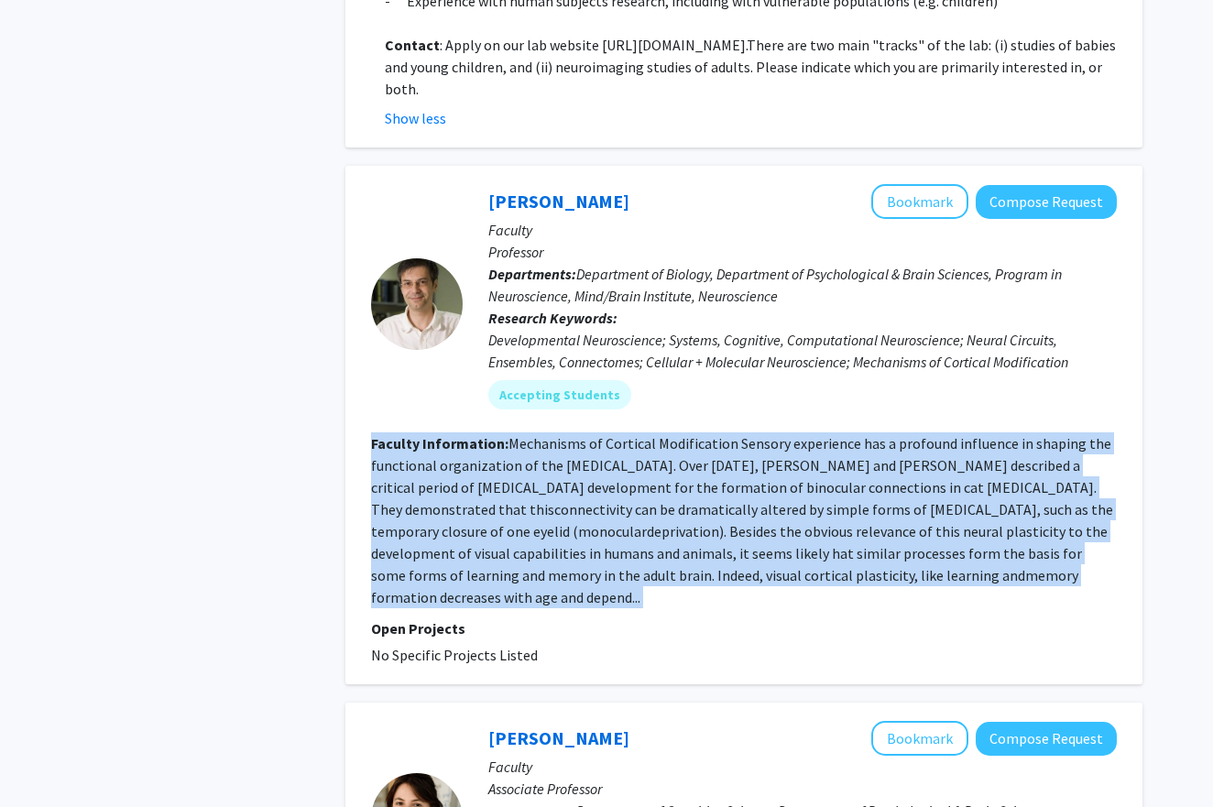 The height and width of the screenshot is (807, 1213). I want to click on p: Associate Professor, so click(803, 789).